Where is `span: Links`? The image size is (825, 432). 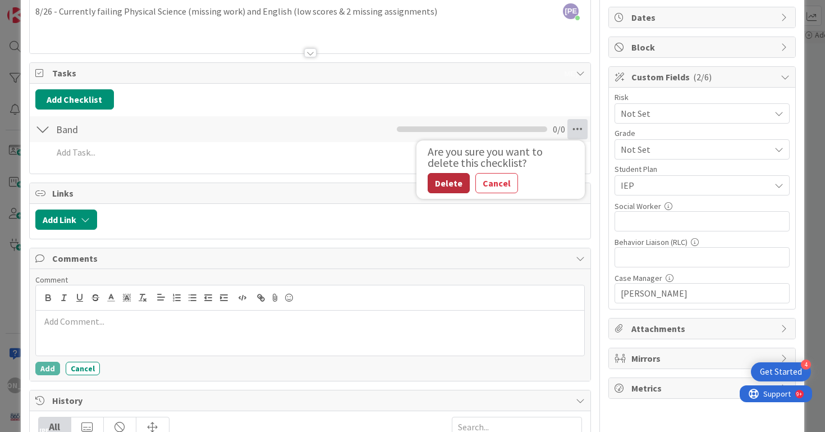
span: Links is located at coordinates (312, 193).